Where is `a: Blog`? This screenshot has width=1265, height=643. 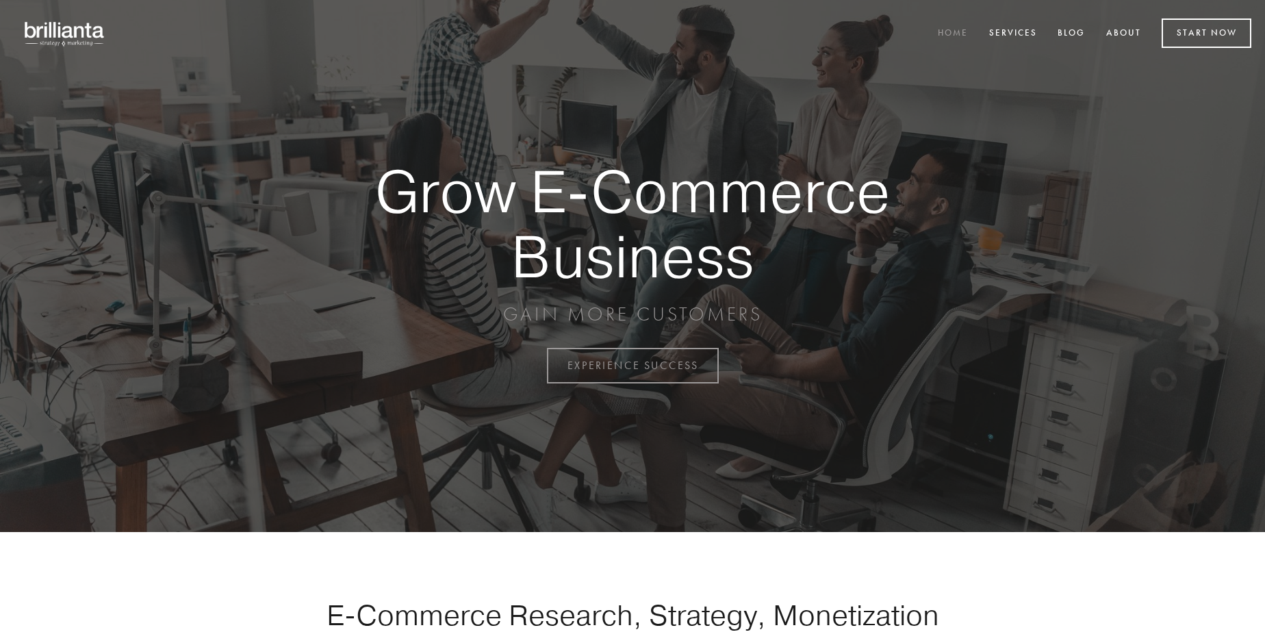
a: Blog is located at coordinates (1071, 34).